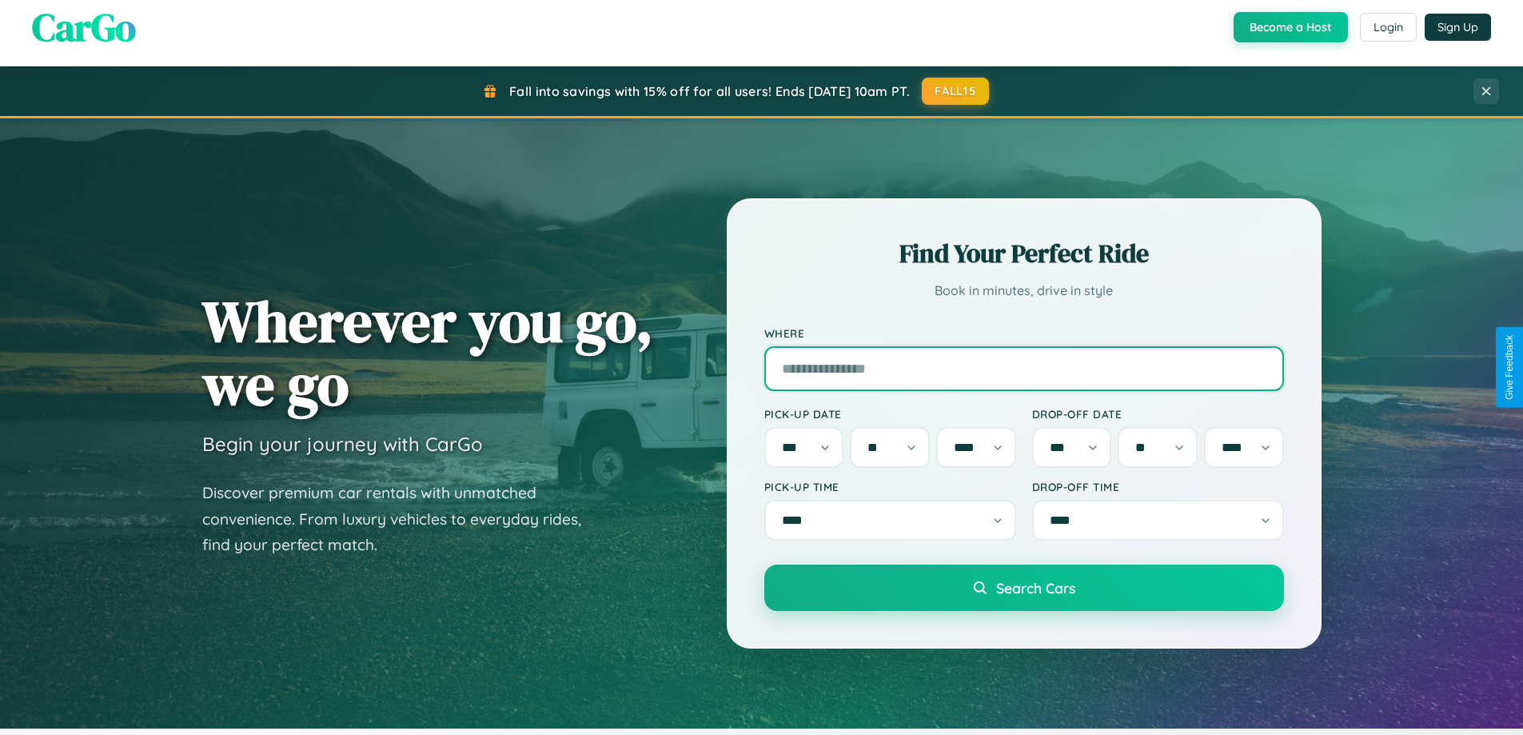 This screenshot has height=735, width=1523. What do you see at coordinates (84, 27) in the screenshot?
I see `span: CarGo` at bounding box center [84, 27].